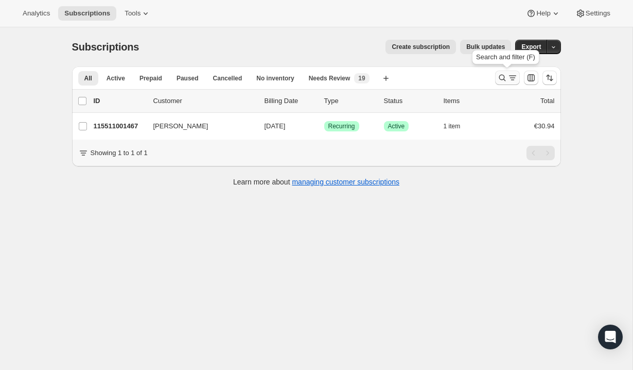  What do you see at coordinates (598, 13) in the screenshot?
I see `span: Settings` at bounding box center [598, 13].